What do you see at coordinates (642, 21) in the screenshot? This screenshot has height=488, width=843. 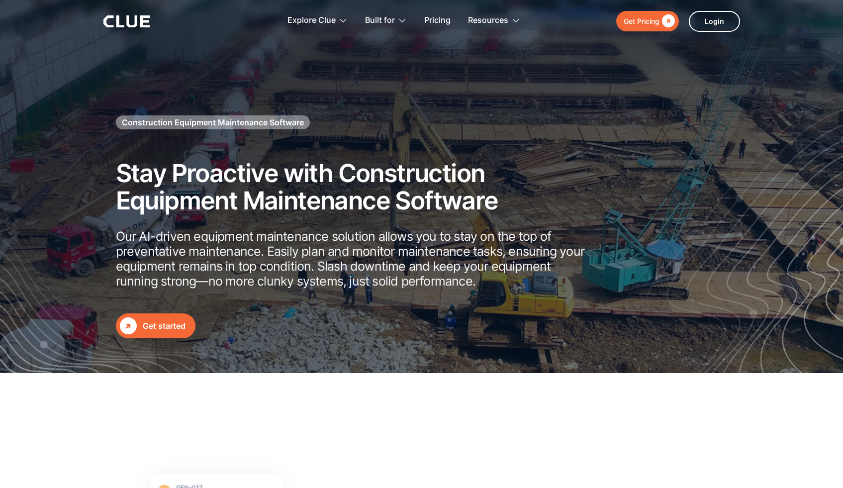 I see `div: Get Pricing` at bounding box center [642, 21].